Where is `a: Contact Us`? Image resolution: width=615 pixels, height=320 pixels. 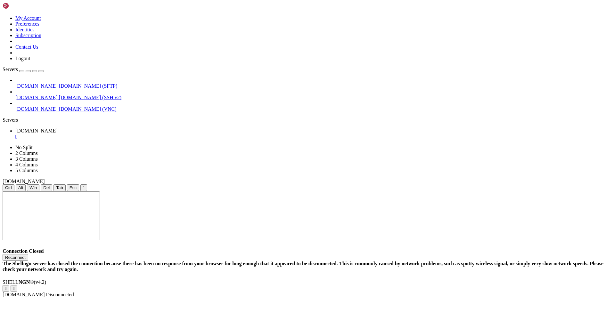
a: Contact Us is located at coordinates (27, 47).